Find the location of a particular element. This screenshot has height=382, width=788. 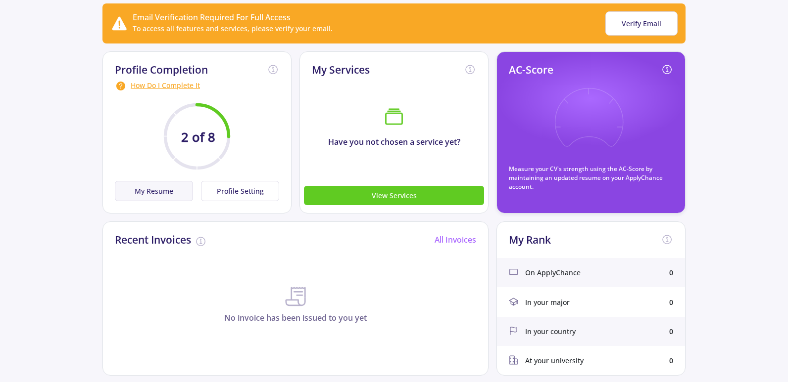

div: To access all features and services, please verify your email. is located at coordinates (233, 28).